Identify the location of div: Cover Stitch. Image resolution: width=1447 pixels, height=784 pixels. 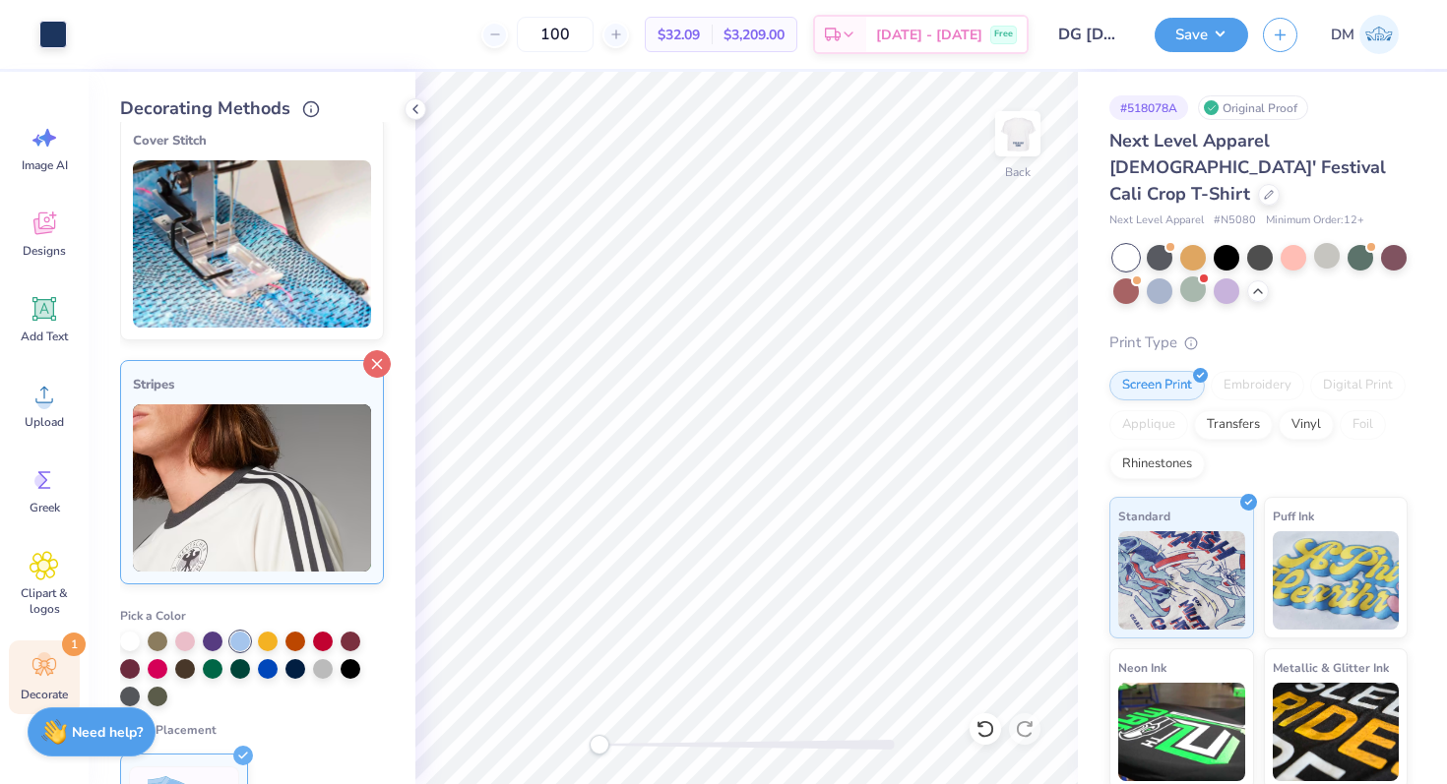
(252, 141).